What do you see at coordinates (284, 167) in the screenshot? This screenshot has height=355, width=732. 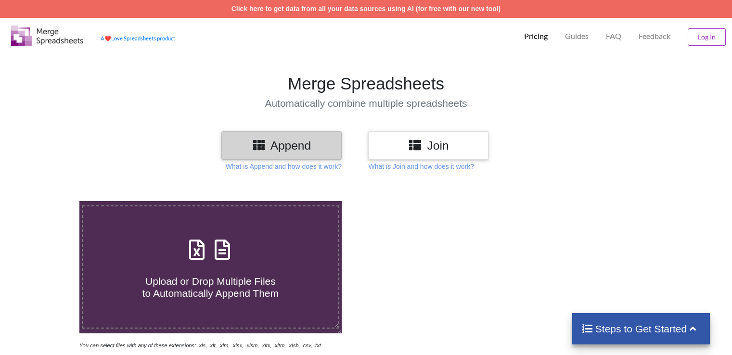 I see `p: What is Append and how does it work?` at bounding box center [284, 167].